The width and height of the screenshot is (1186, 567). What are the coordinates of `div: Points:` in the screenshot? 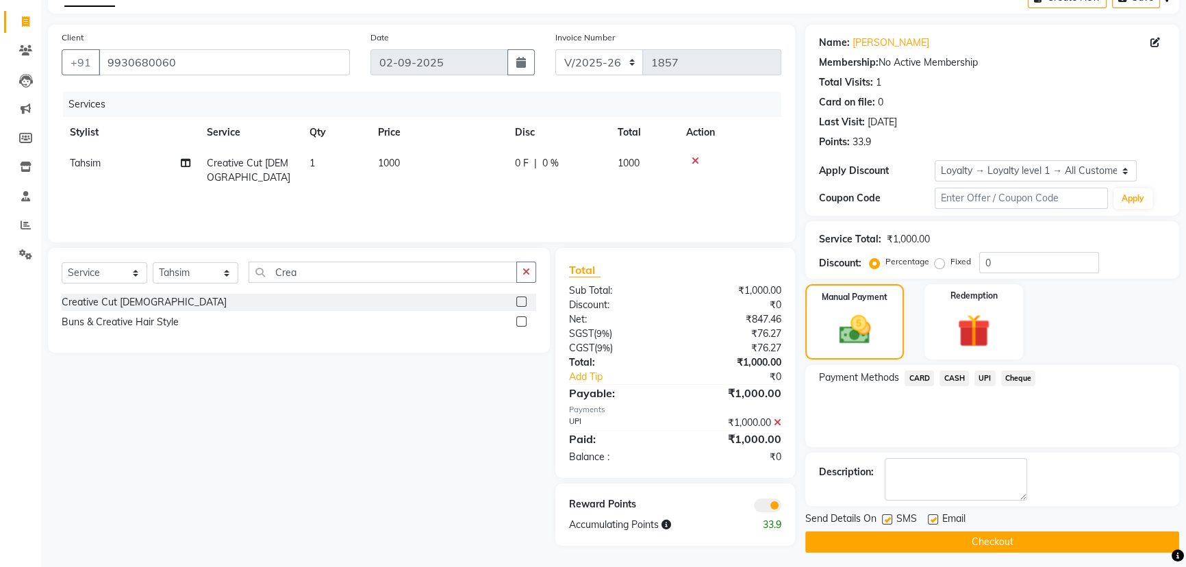 It's located at (834, 142).